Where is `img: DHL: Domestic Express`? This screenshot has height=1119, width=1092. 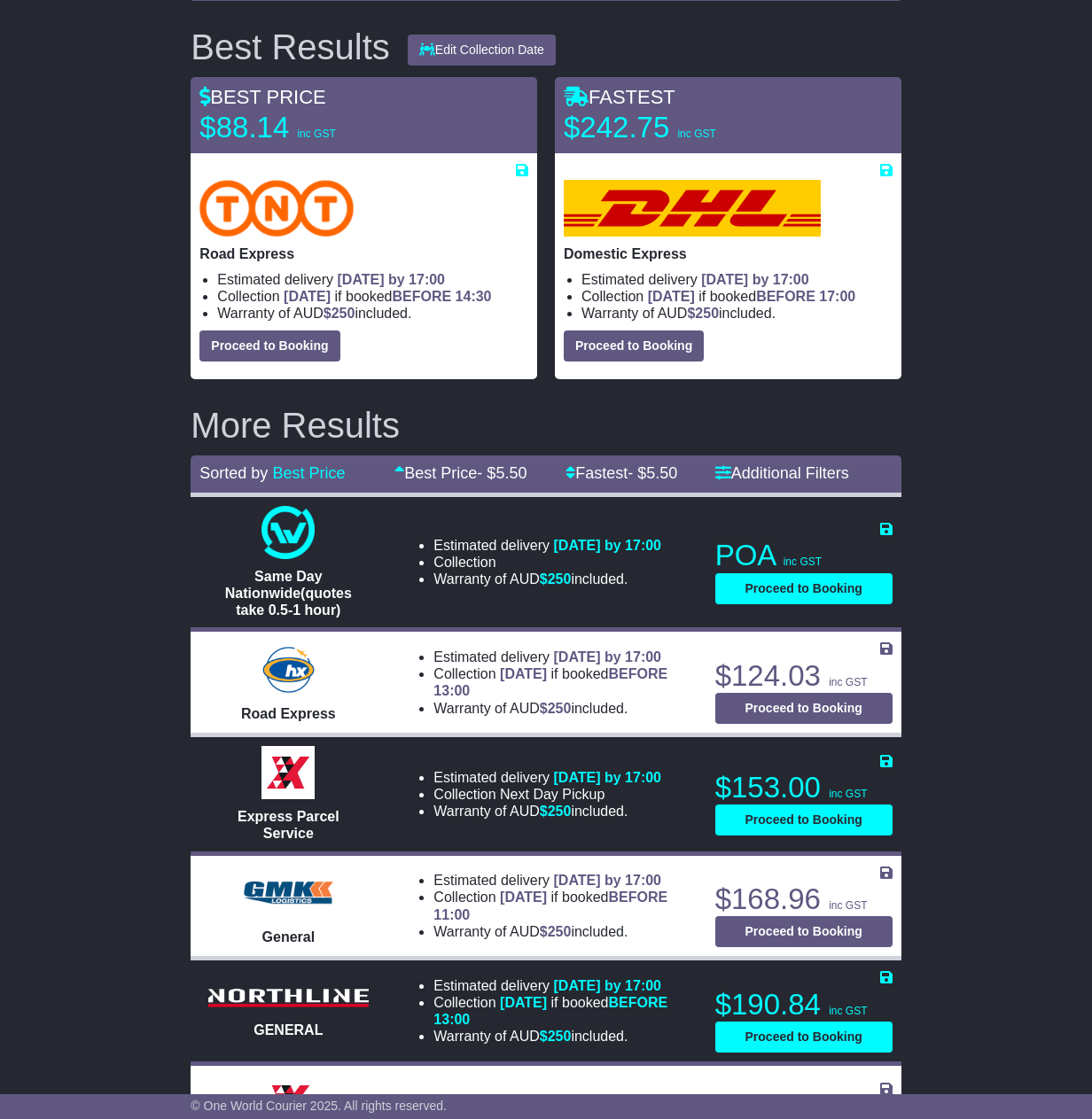
img: DHL: Domestic Express is located at coordinates (692, 208).